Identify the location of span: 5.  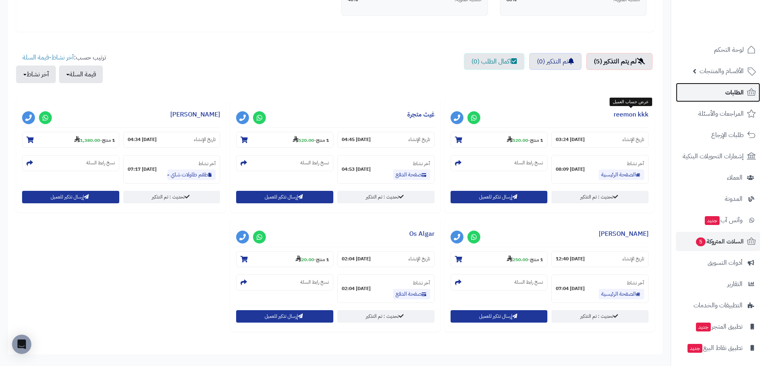
(701, 242).